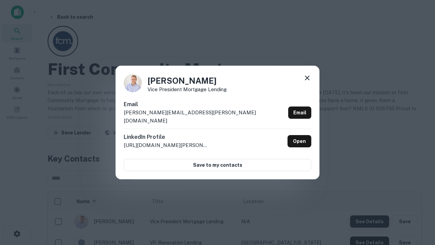 This screenshot has width=435, height=245. I want to click on p: Vice President Mortgage Lending, so click(187, 89).